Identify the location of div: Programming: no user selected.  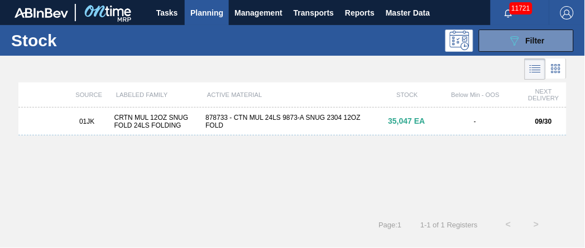
(459, 41).